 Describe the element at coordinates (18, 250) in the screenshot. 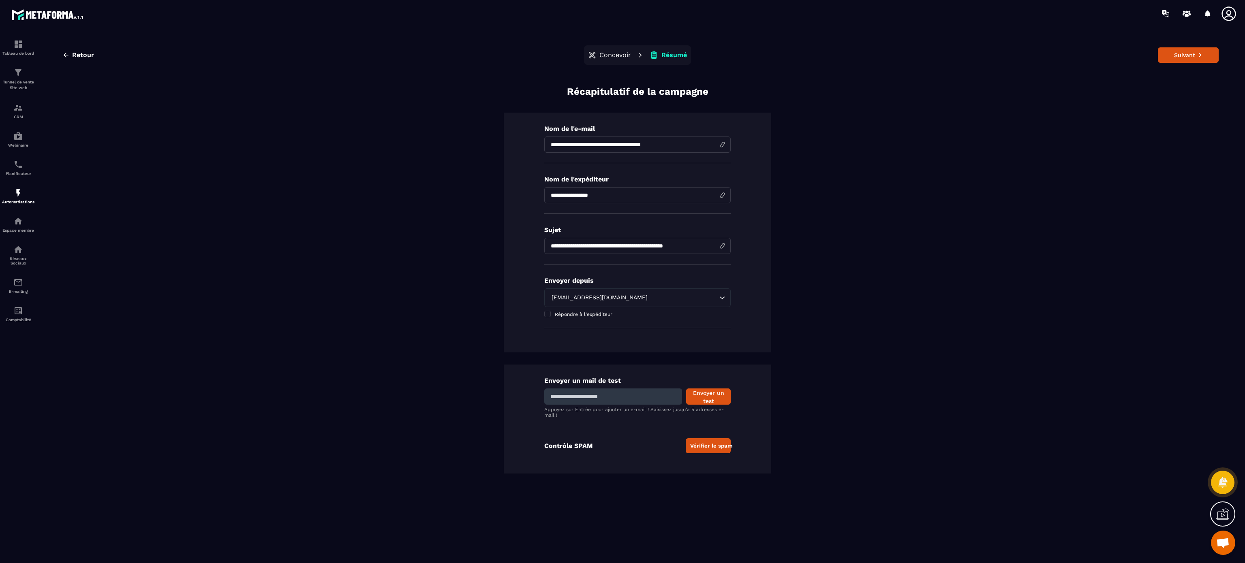

I see `img: social-network` at that location.